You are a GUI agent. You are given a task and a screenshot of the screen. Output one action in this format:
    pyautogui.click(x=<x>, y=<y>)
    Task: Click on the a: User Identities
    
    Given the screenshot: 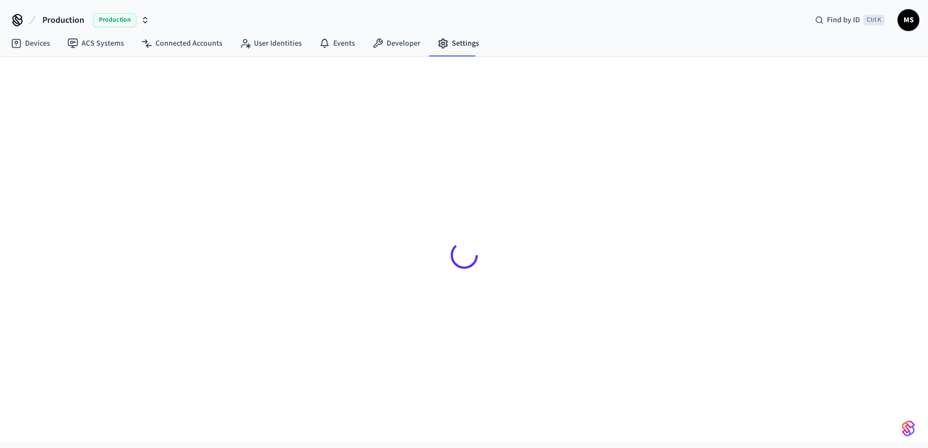 What is the action you would take?
    pyautogui.click(x=271, y=43)
    